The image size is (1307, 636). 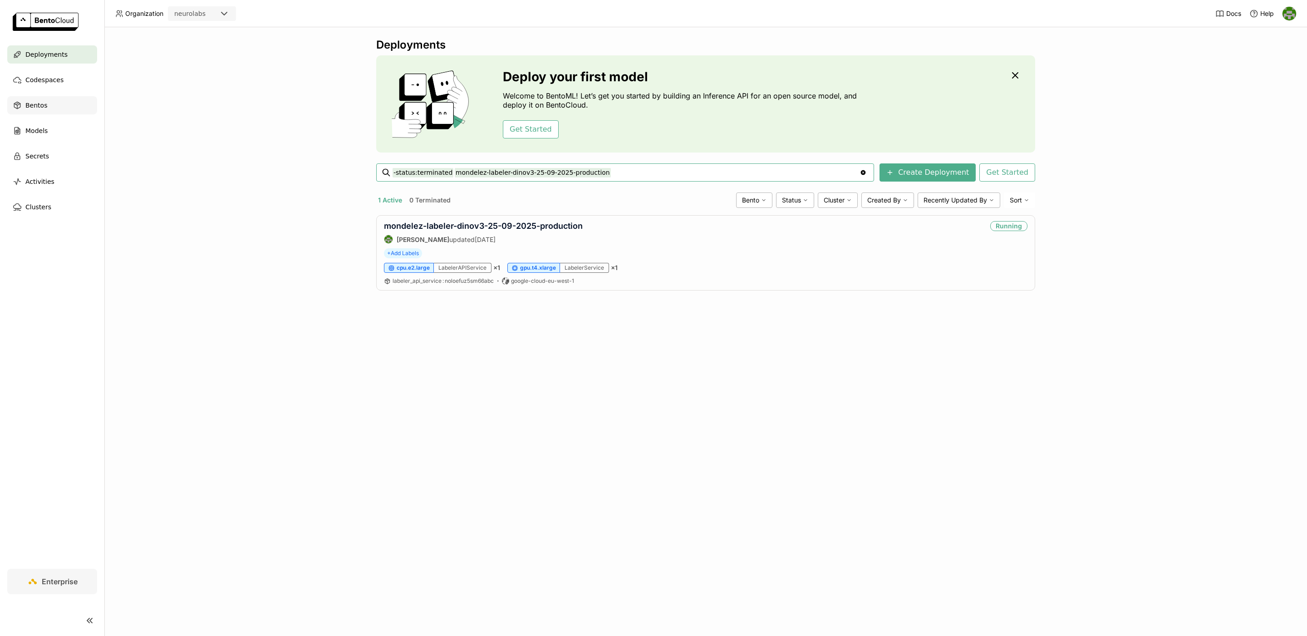 What do you see at coordinates (59, 582) in the screenshot?
I see `span: Enterprise` at bounding box center [59, 582].